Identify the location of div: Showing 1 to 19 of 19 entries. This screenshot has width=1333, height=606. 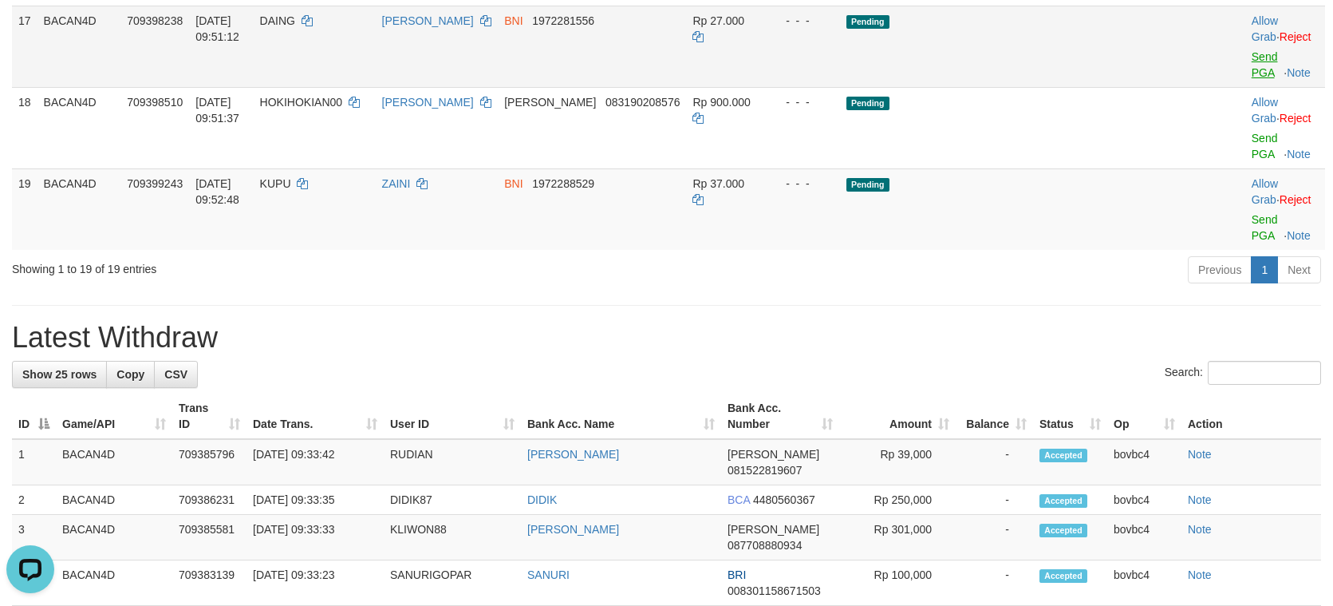
(278, 266).